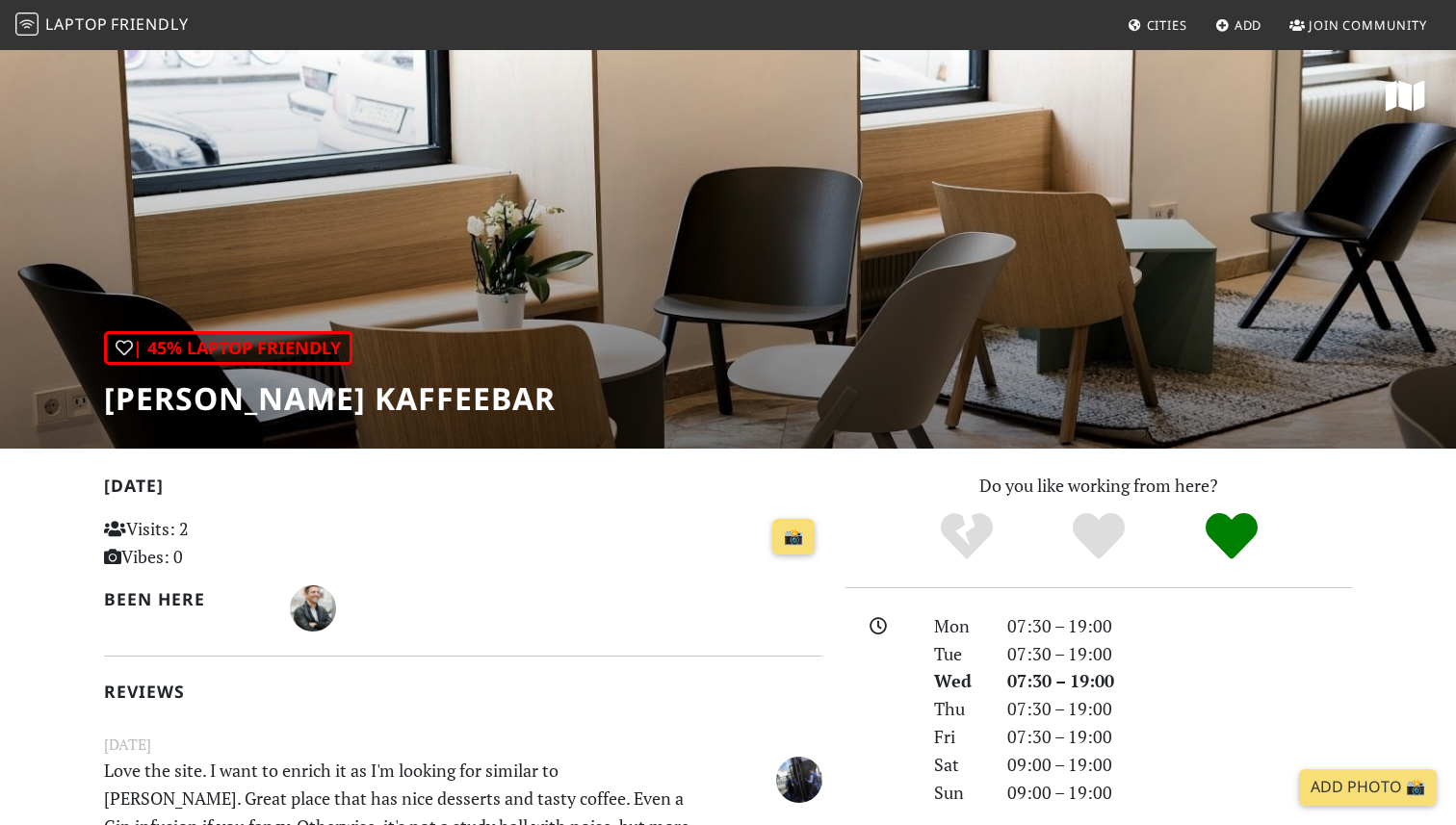 This screenshot has height=825, width=1456. Describe the element at coordinates (313, 607) in the screenshot. I see `span: Antonio Ortiz` at that location.